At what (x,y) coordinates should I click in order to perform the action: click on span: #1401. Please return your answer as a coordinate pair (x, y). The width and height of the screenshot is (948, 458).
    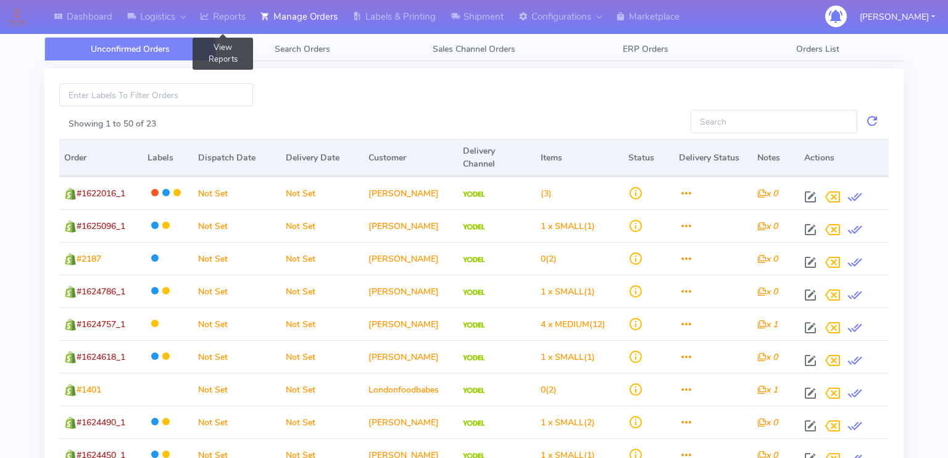
    Looking at the image, I should click on (89, 389).